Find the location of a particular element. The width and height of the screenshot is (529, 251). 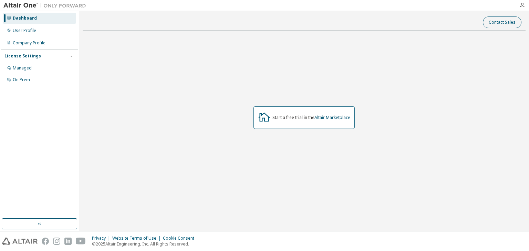

a: Altair Marketplace is located at coordinates (332, 117).